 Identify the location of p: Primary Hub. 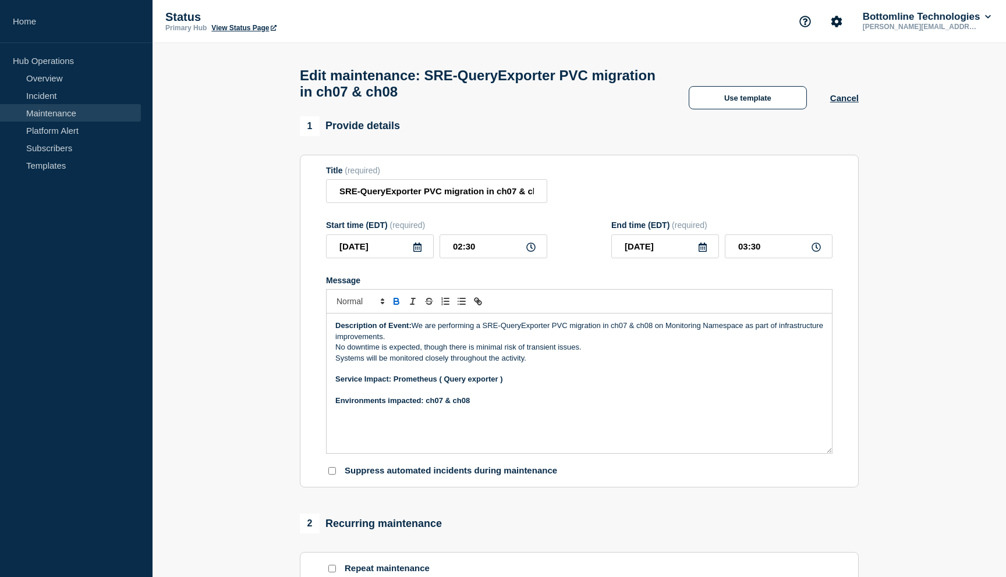
(186, 28).